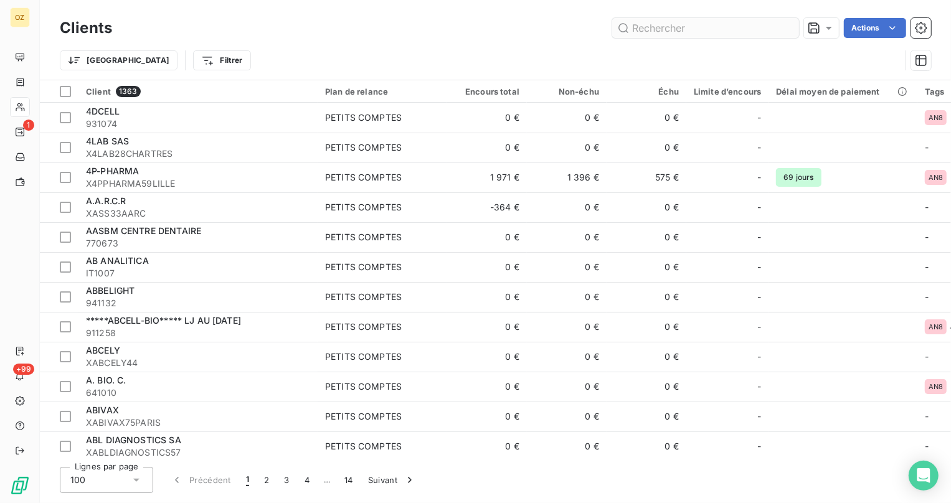 This screenshot has width=951, height=503. I want to click on div: Encours total, so click(487, 92).